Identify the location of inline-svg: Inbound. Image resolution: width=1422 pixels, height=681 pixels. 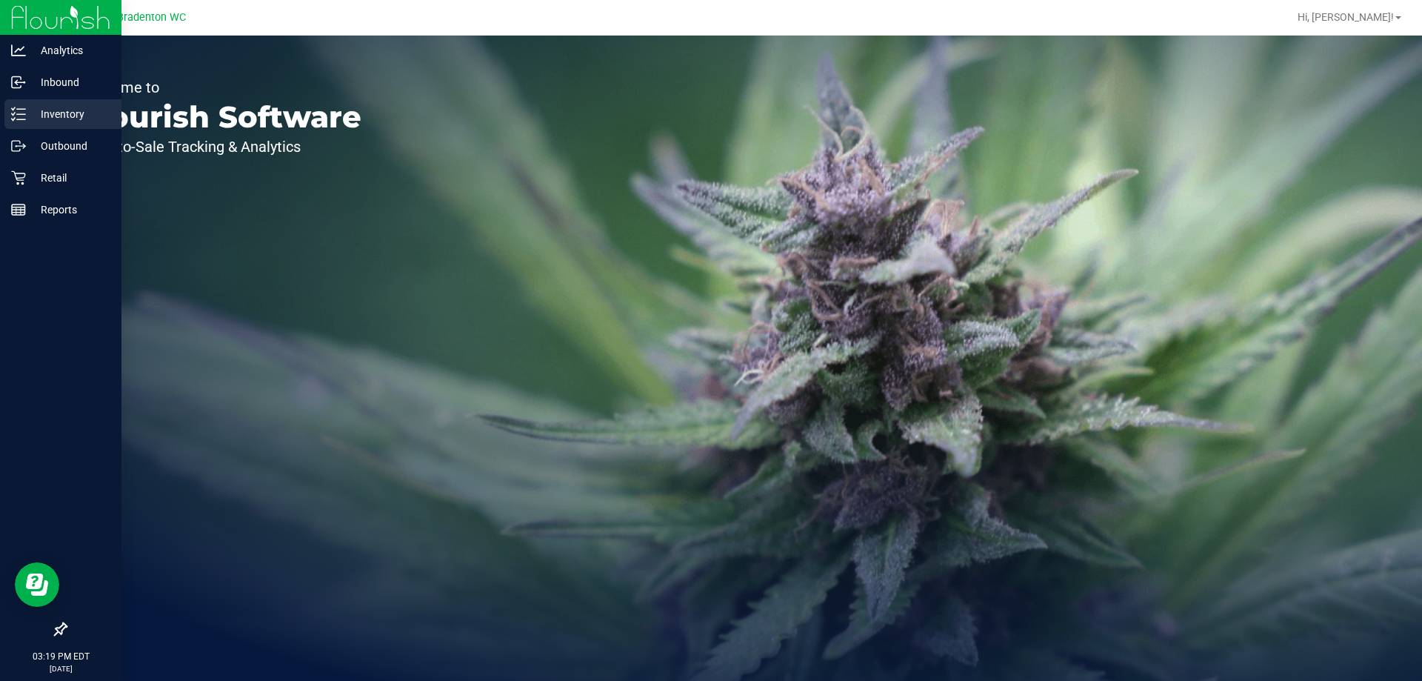
(19, 82).